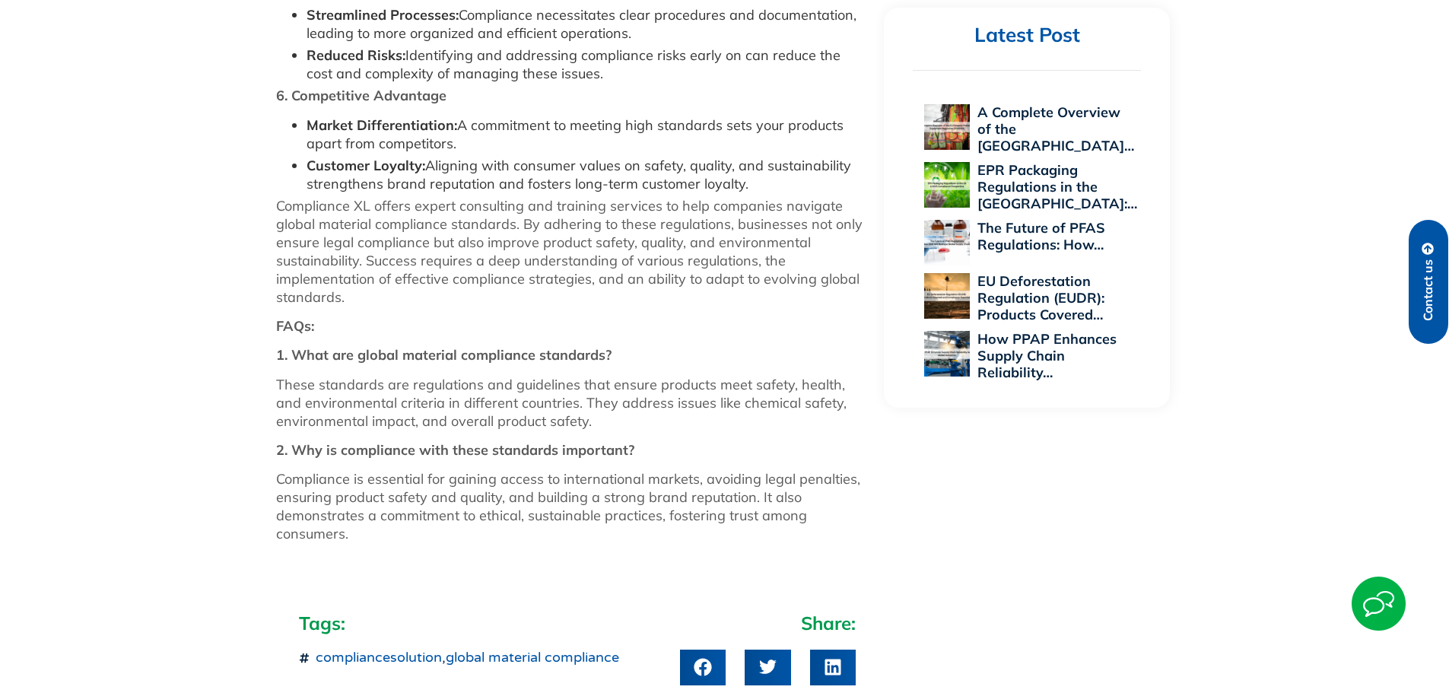 The width and height of the screenshot is (1449, 693). Describe the element at coordinates (768, 623) in the screenshot. I see `h2: Share:` at that location.